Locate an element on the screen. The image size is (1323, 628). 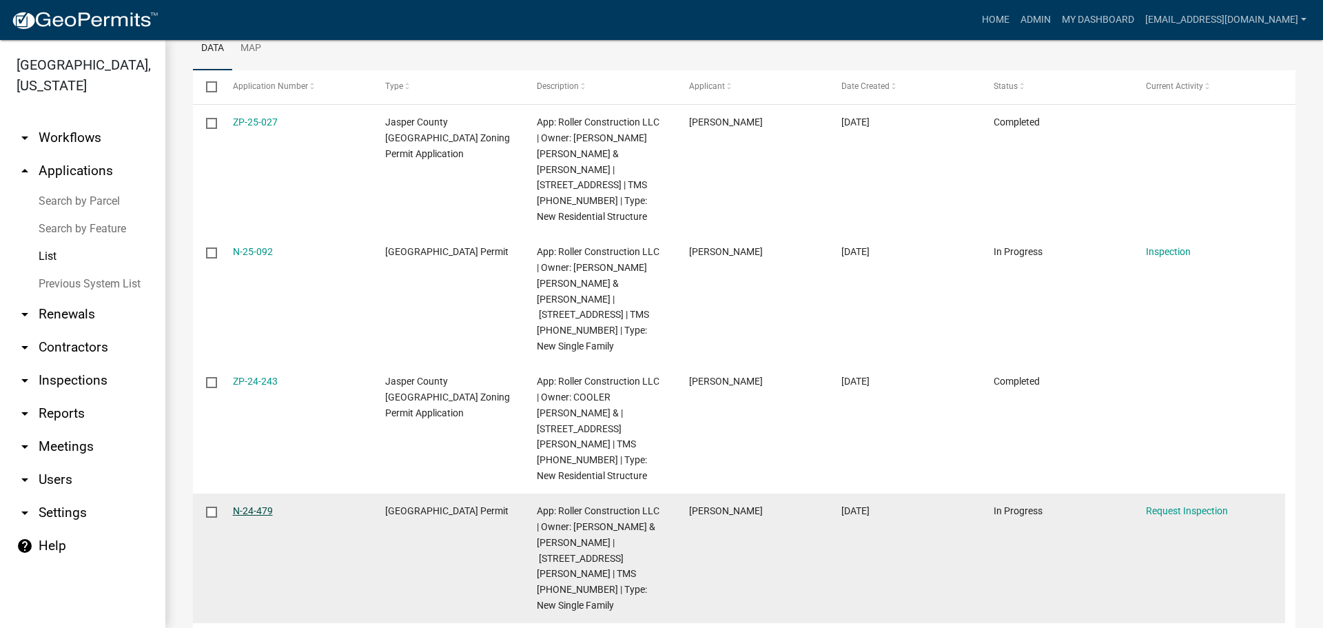
a: Home is located at coordinates (995, 20).